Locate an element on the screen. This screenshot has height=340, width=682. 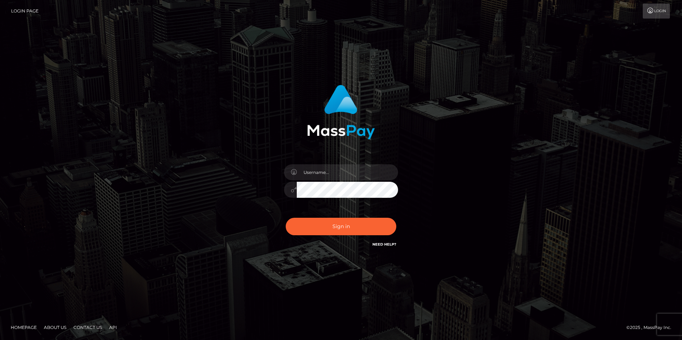
div: © 2025 , MassPay Inc. is located at coordinates (651, 328).